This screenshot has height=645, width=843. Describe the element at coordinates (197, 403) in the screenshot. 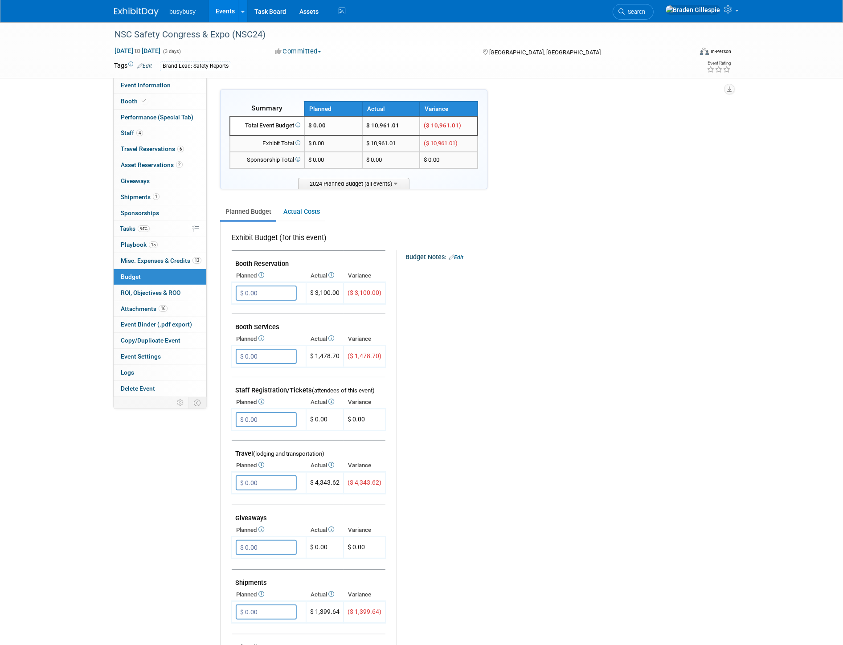

I see `td: Toggle Event Tabs` at that location.